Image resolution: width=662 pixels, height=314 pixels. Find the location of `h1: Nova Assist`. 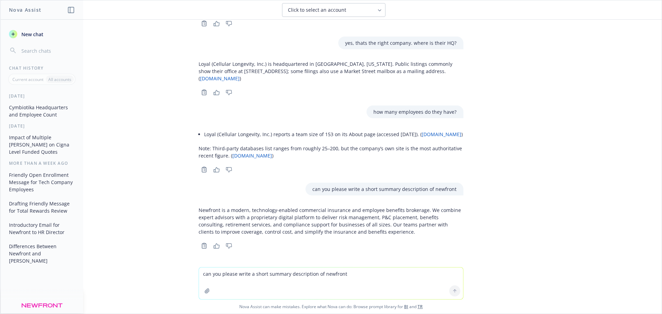

h1: Nova Assist is located at coordinates (25, 10).